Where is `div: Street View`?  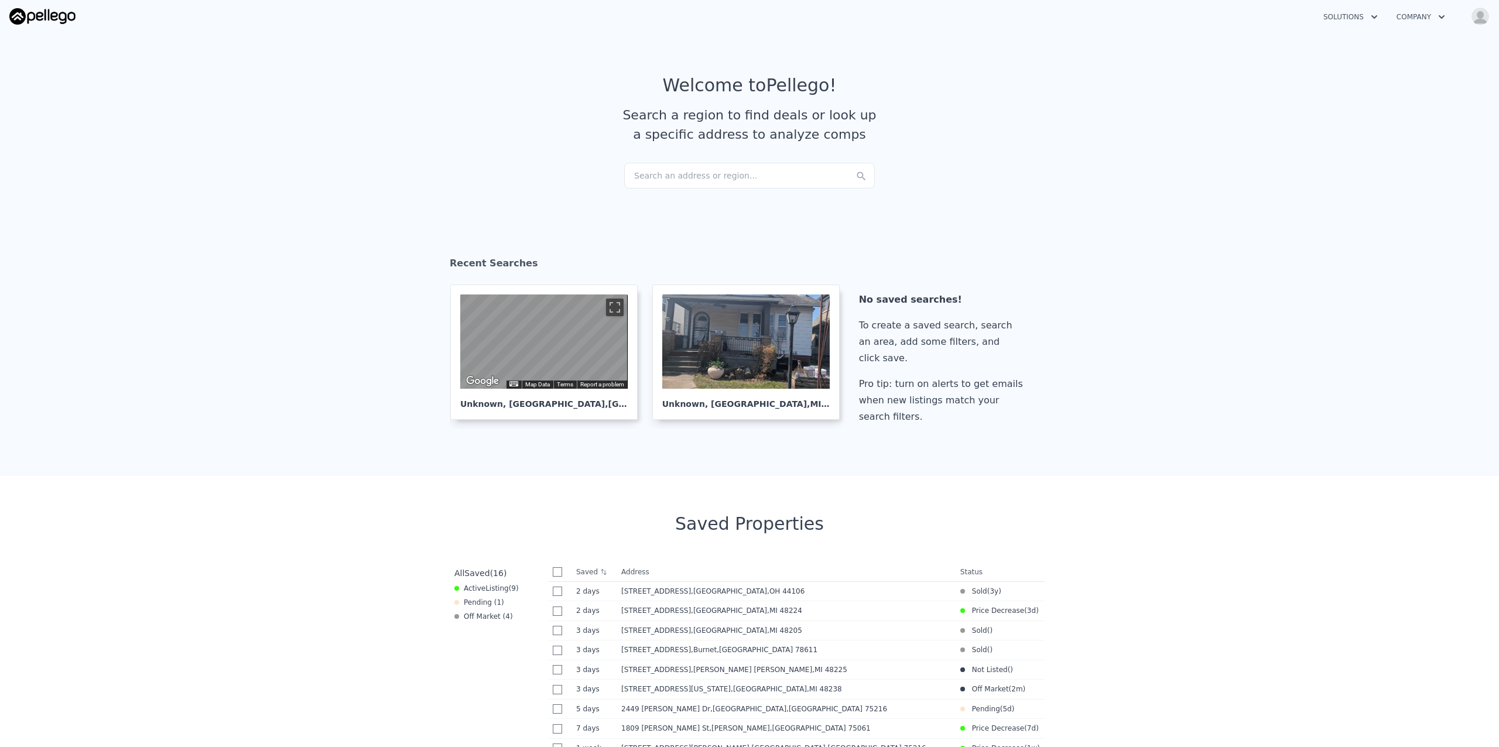
div: Street View is located at coordinates (544, 341).